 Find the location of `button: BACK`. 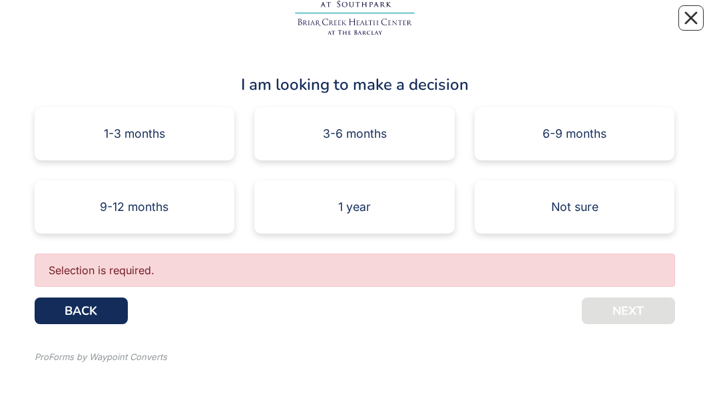

button: BACK is located at coordinates (81, 311).